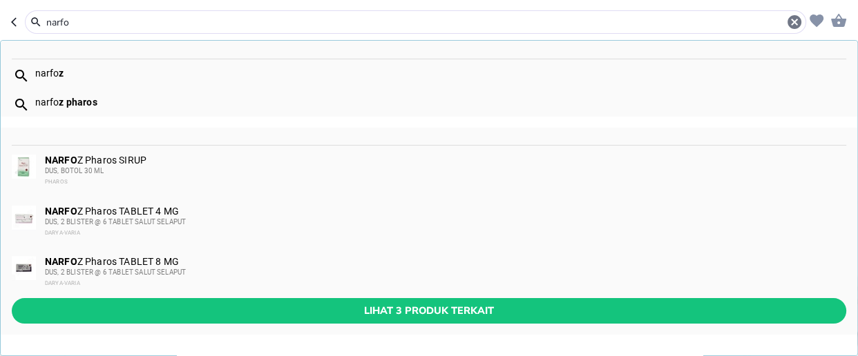 The image size is (858, 356). Describe the element at coordinates (429, 311) in the screenshot. I see `button: Lihat 3 produk terkait` at that location.